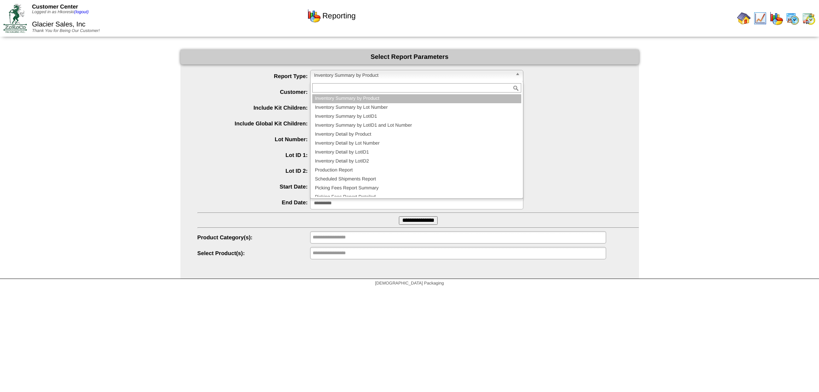  What do you see at coordinates (793, 18) in the screenshot?
I see `img: calendarprod.gif` at bounding box center [793, 18].